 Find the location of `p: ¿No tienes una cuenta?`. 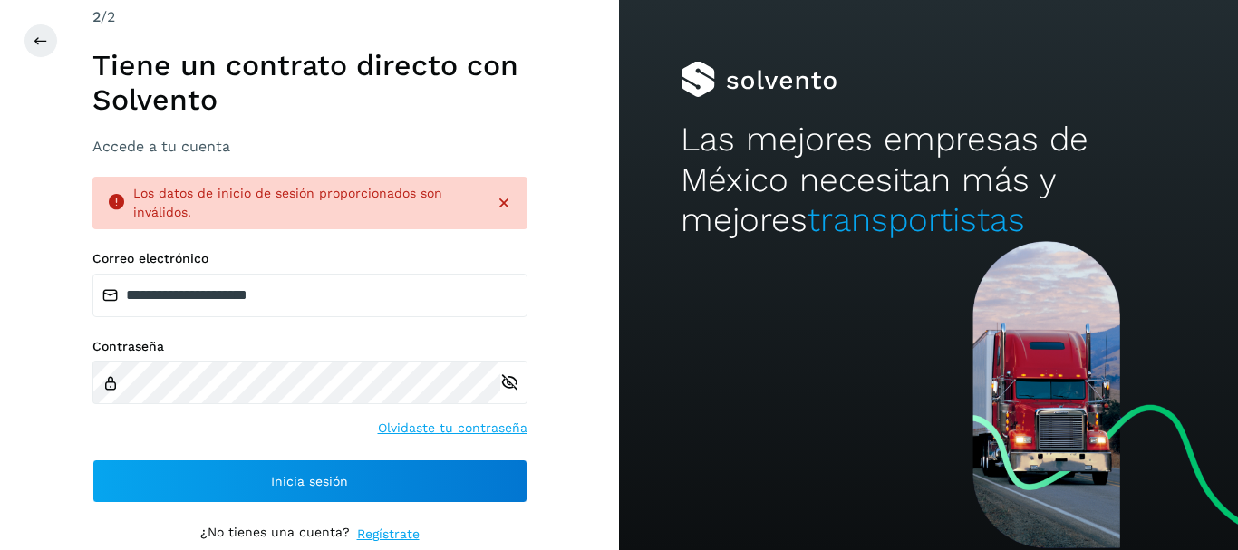

p: ¿No tienes una cuenta? is located at coordinates (275, 534).